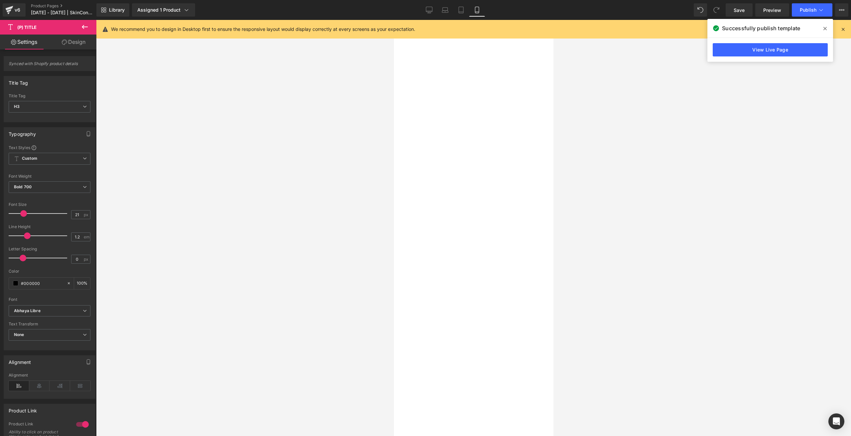  Describe the element at coordinates (50, 324) in the screenshot. I see `div: Text Transform` at that location.